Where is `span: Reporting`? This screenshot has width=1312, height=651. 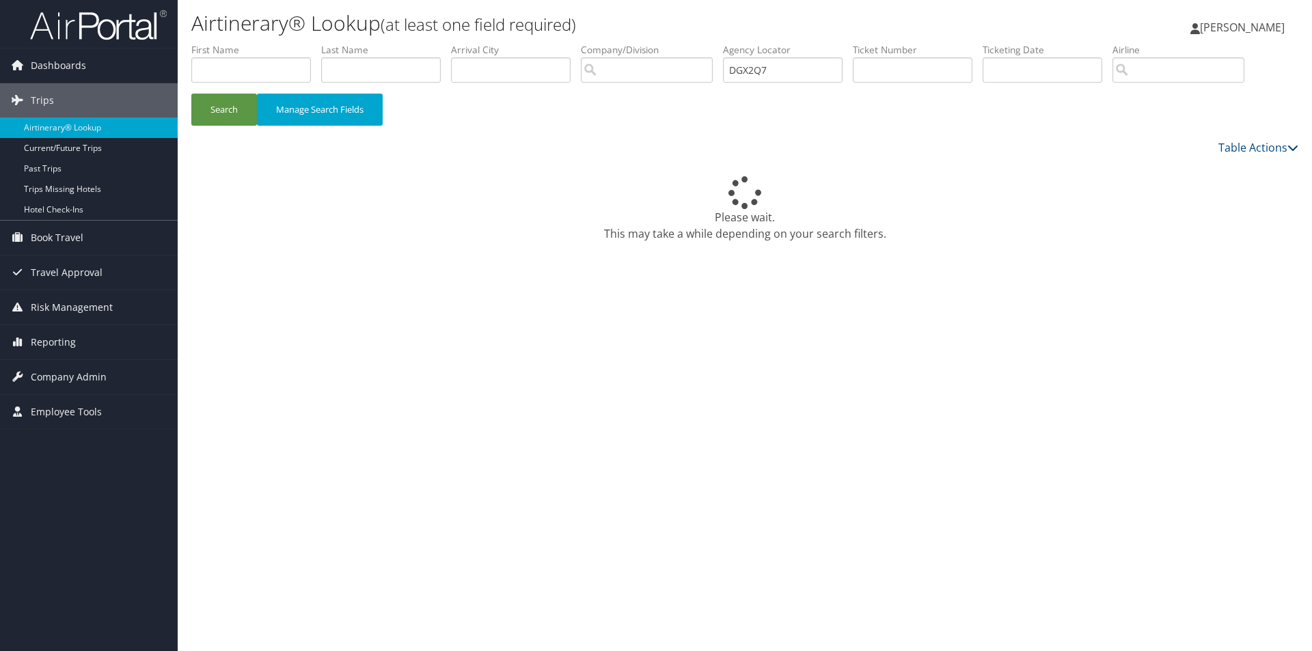 span: Reporting is located at coordinates (53, 342).